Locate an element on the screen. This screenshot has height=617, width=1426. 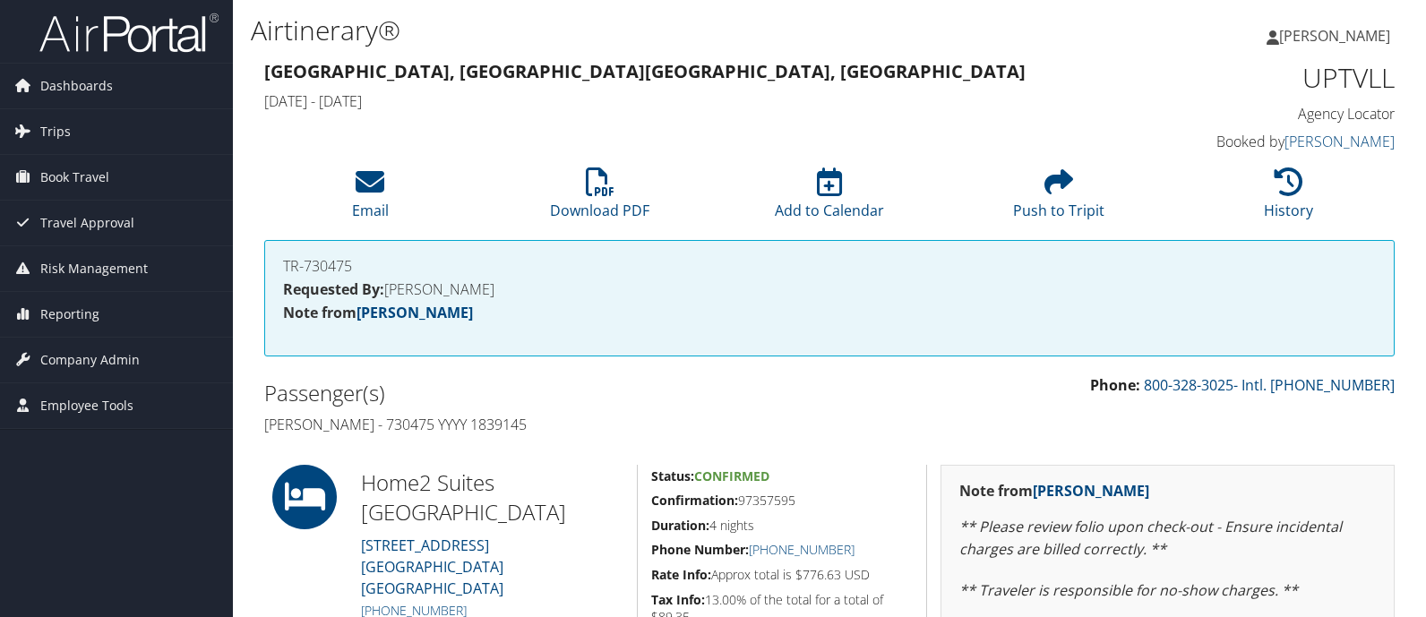
span: Company Admin is located at coordinates (90, 360).